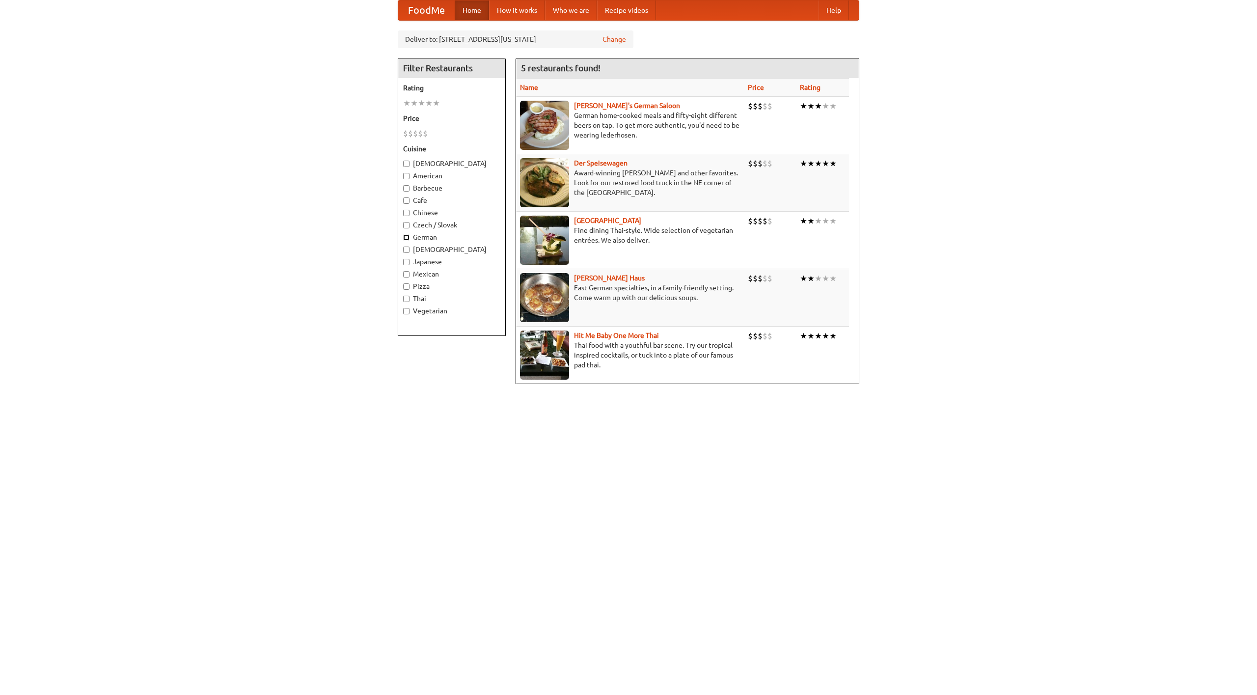 This screenshot has height=695, width=1257. Describe the element at coordinates (544, 125) in the screenshot. I see `img: esthers.jpg` at that location.